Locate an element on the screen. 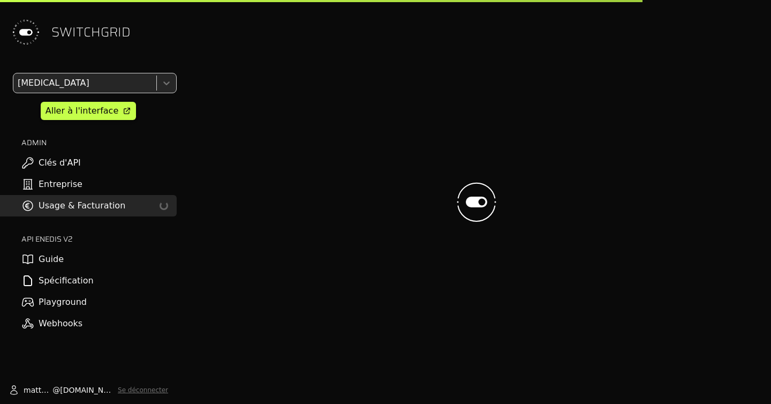  a: Aller à l'interface is located at coordinates (88, 111).